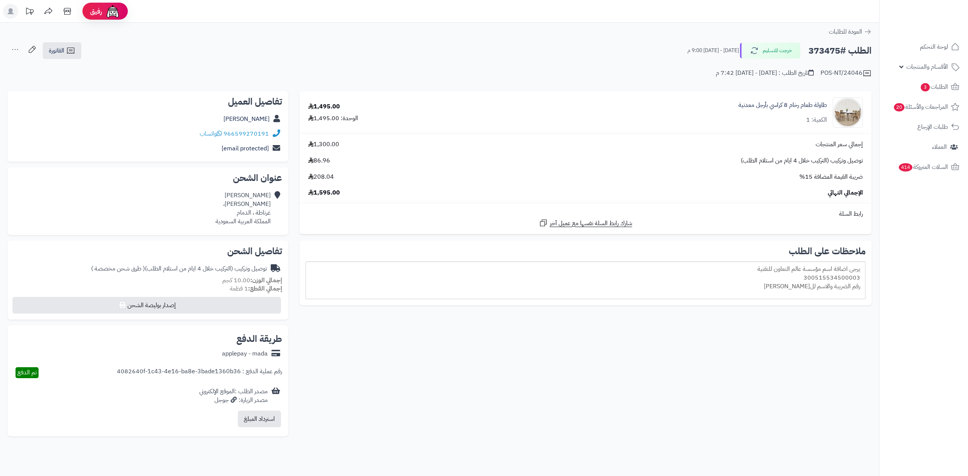 This screenshot has height=476, width=968. Describe the element at coordinates (927, 67) in the screenshot. I see `span: الأقسام والمنتجات` at that location.